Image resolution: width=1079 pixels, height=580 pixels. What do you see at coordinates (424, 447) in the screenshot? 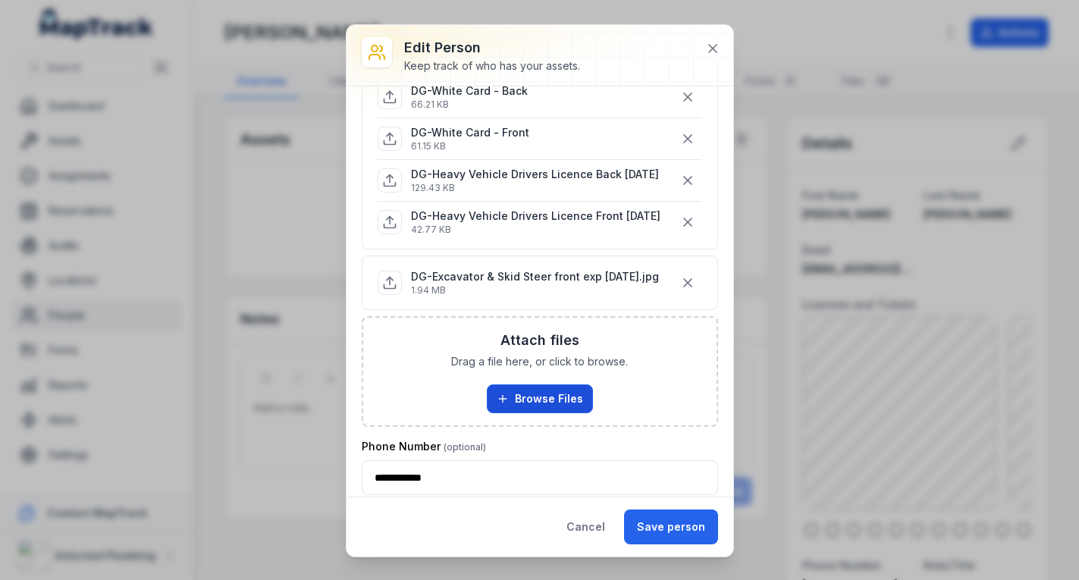
I see `label: Phone Number` at bounding box center [424, 447].